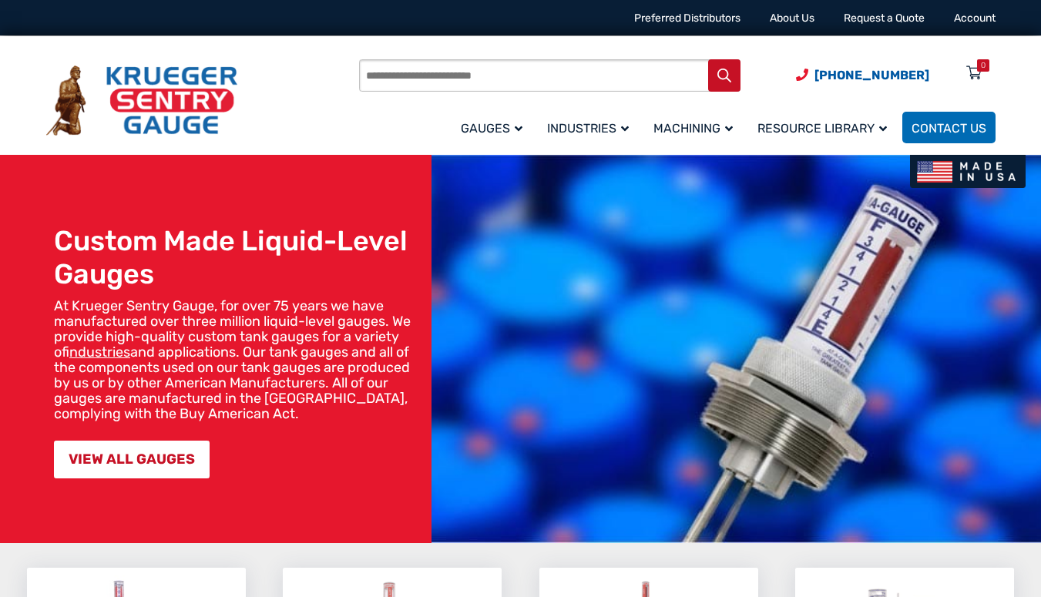  What do you see at coordinates (983, 66) in the screenshot?
I see `div: 0` at bounding box center [983, 66].